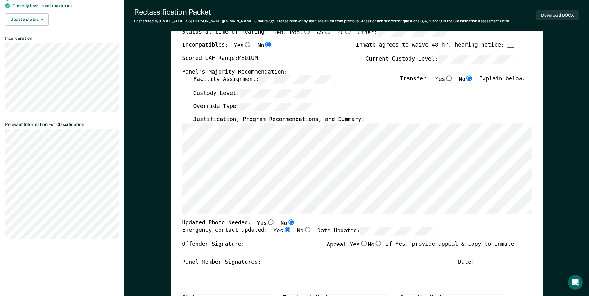  I want to click on label: Current Custody Level:, so click(440, 59).